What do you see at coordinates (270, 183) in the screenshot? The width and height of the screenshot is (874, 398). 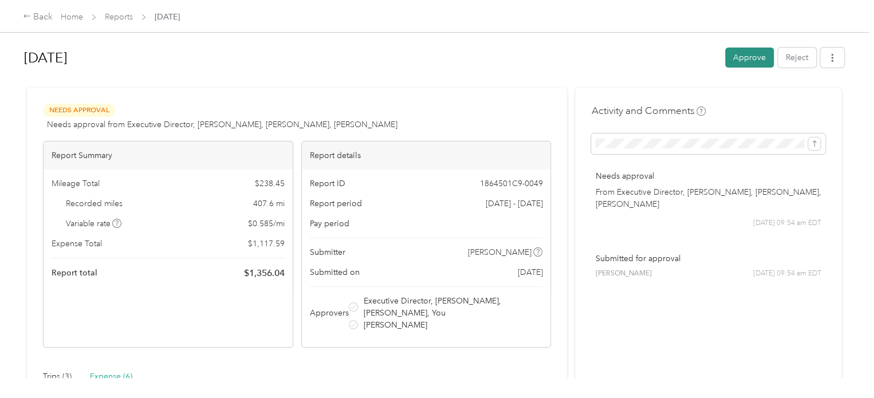 I see `span: $ 238.45` at bounding box center [270, 183].